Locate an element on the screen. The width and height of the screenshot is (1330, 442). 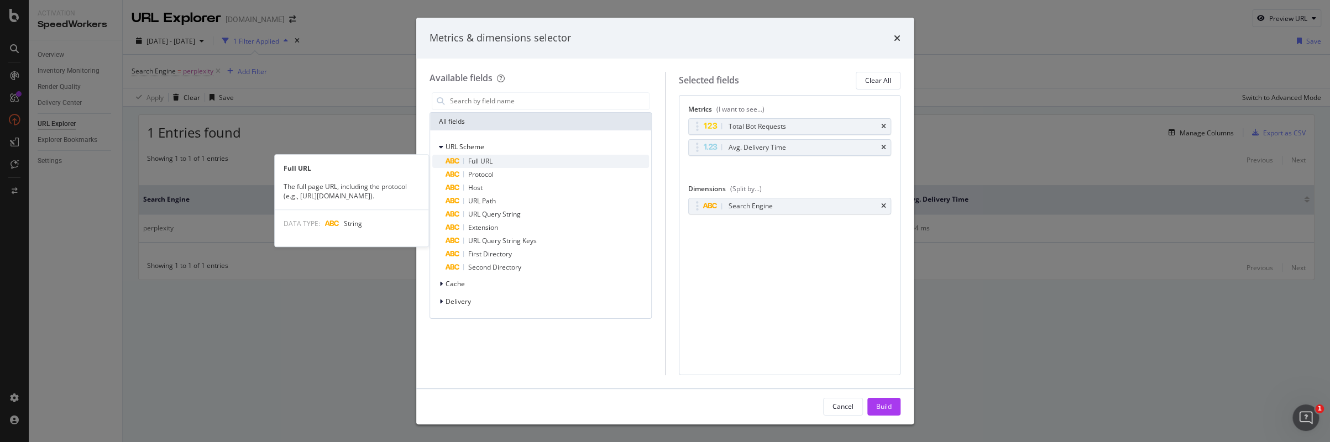
button: Cancel is located at coordinates (843, 407).